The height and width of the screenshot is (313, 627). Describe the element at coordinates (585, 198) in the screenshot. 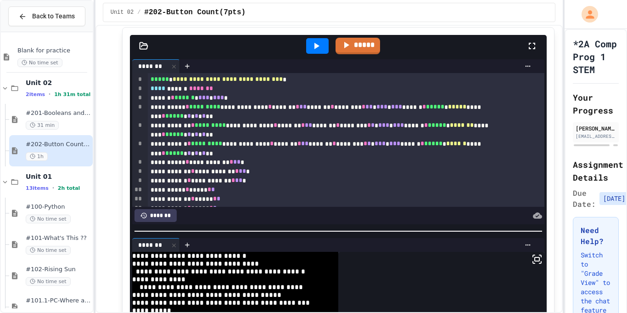

I see `span: Due Date:` at that location.